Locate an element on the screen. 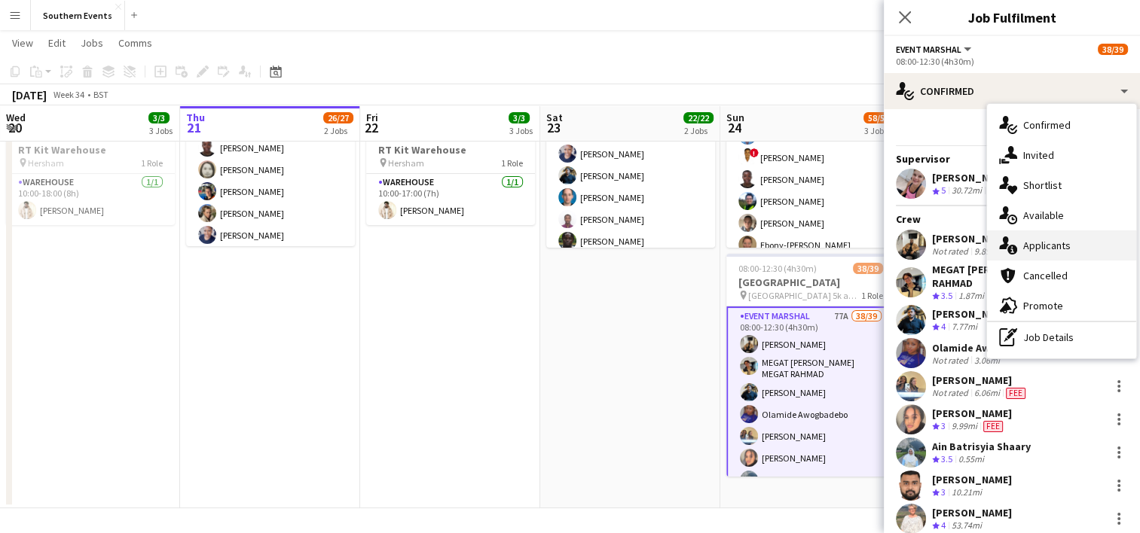 Image resolution: width=1140 pixels, height=533 pixels. div: Crew is located at coordinates (1012, 219).